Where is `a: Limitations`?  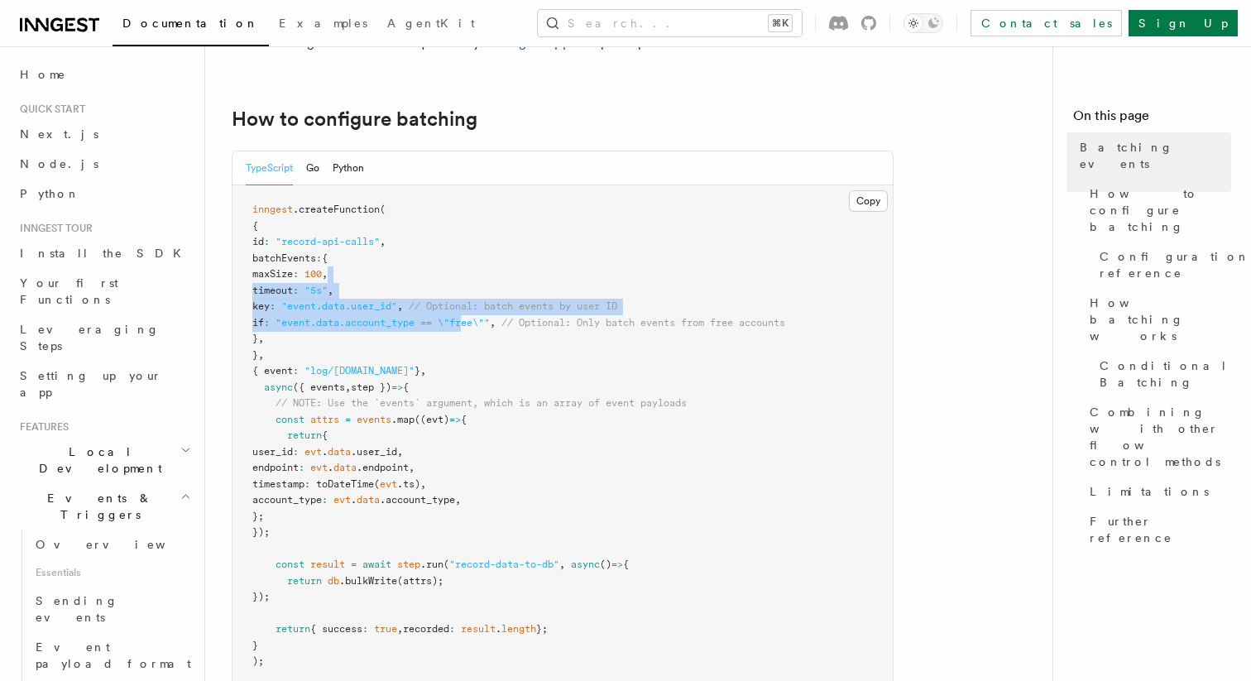
a: Limitations is located at coordinates (1157, 492).